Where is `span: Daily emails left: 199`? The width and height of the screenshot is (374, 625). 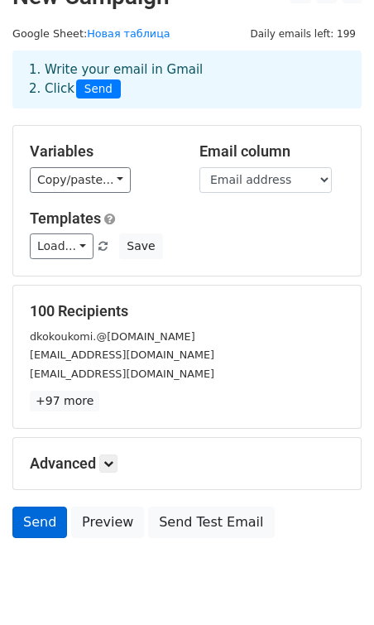
span: Daily emails left: 199 is located at coordinates (303, 34).